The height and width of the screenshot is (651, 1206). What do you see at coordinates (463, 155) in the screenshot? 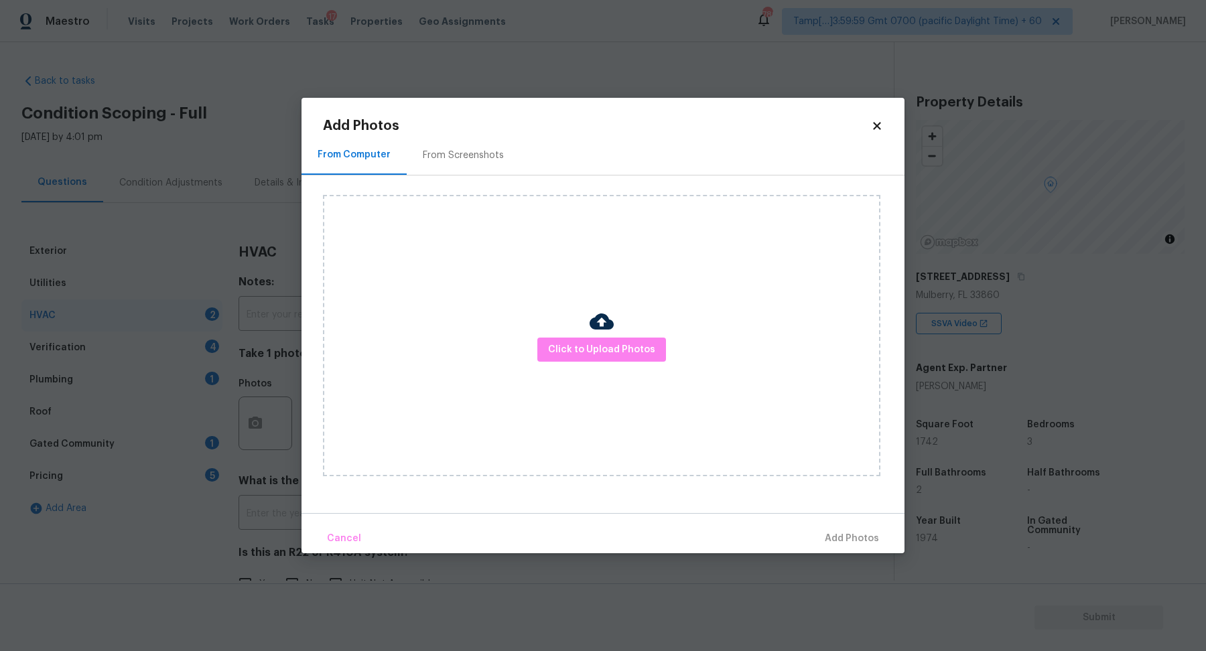
I see `div: From Screenshots` at bounding box center [463, 155].